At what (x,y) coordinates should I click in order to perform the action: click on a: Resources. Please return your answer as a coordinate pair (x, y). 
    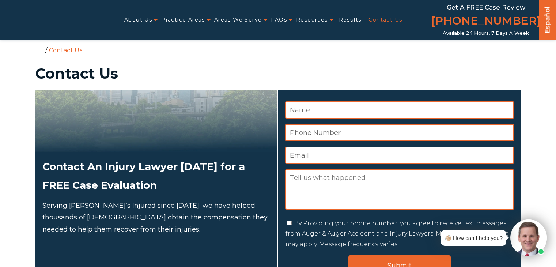
    Looking at the image, I should click on (312, 20).